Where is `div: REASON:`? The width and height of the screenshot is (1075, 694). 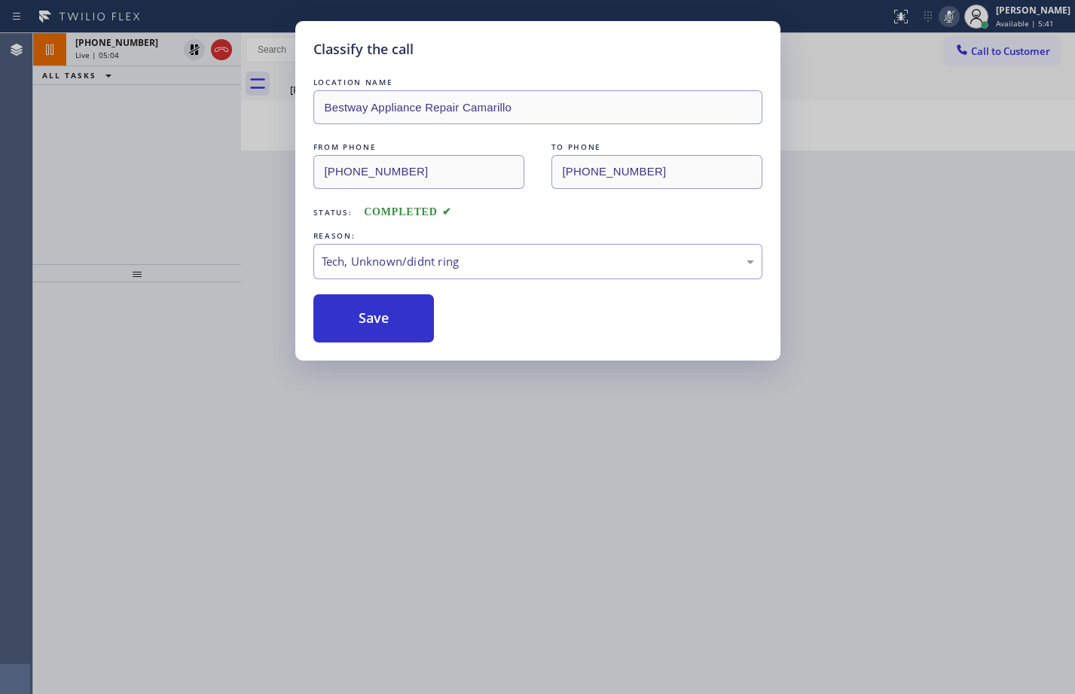 div: REASON: is located at coordinates (538, 236).